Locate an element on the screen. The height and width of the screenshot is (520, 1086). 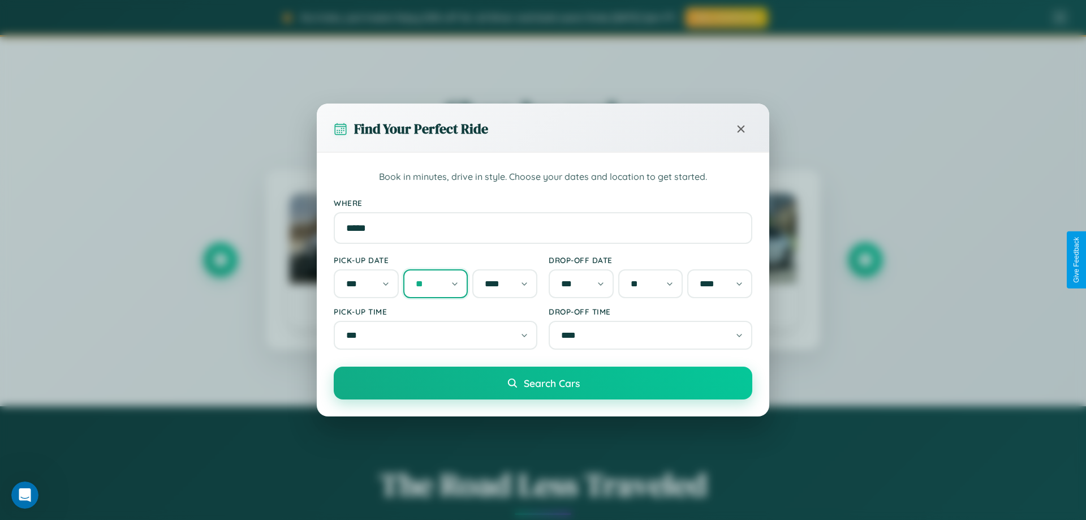
h3: Find Your Perfect Ride is located at coordinates (421, 128).